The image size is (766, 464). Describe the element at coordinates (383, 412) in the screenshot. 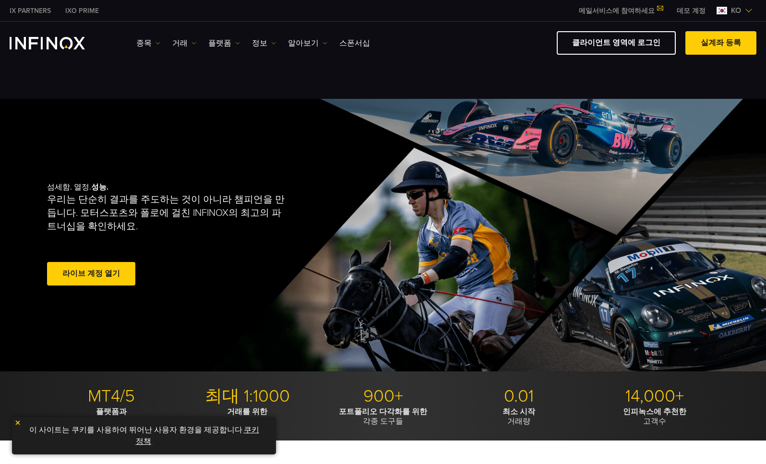

I see `strong: 포트폴리오 다각화를 위한` at that location.